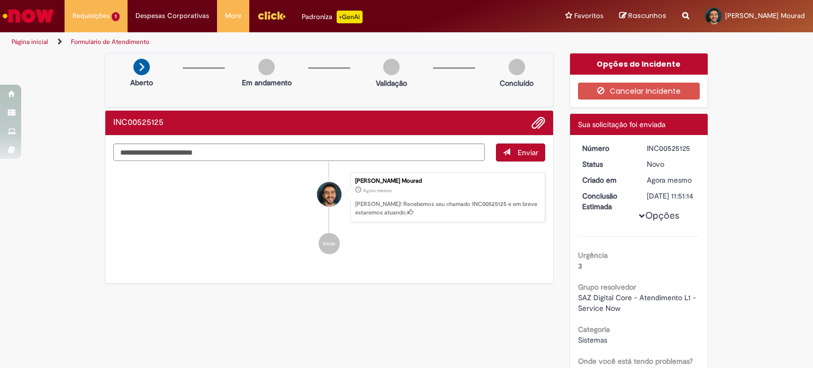 This screenshot has height=368, width=813. What do you see at coordinates (671, 180) in the screenshot?
I see `div: 01/10/2025 09:51:14` at bounding box center [671, 180].